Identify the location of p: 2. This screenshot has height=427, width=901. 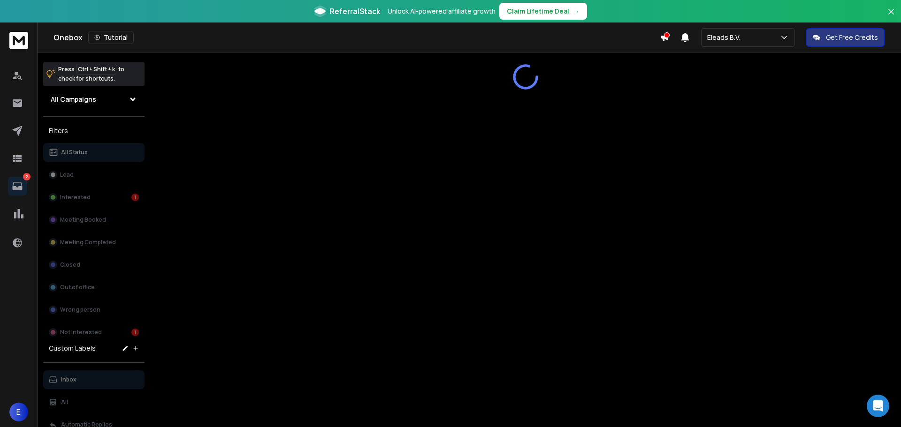
(27, 177).